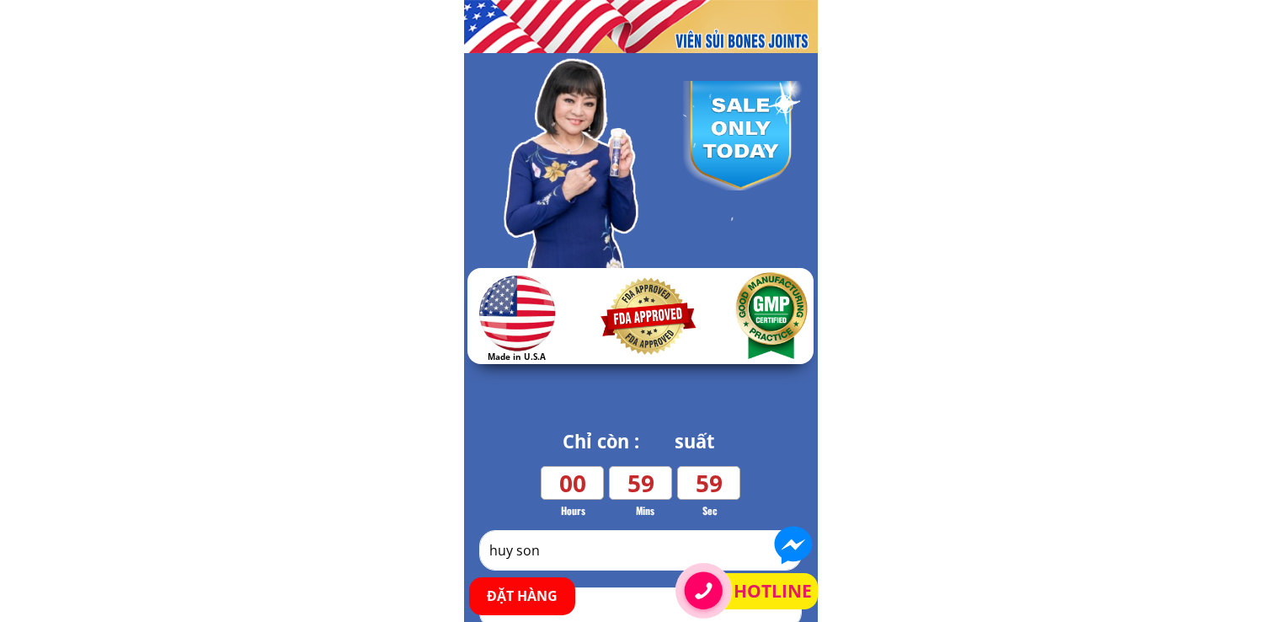  What do you see at coordinates (775, 591) in the screenshot?
I see `h3: HOTLINE` at bounding box center [775, 591].